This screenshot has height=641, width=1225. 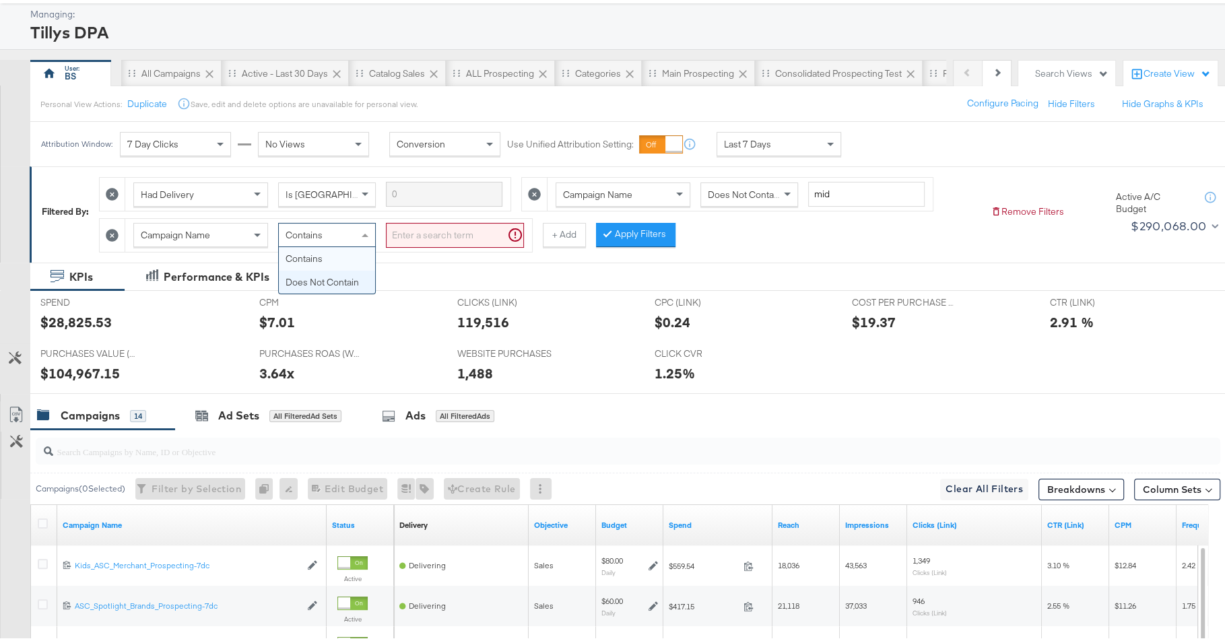 What do you see at coordinates (1177, 486) in the screenshot?
I see `button: Column Sets` at bounding box center [1177, 486].